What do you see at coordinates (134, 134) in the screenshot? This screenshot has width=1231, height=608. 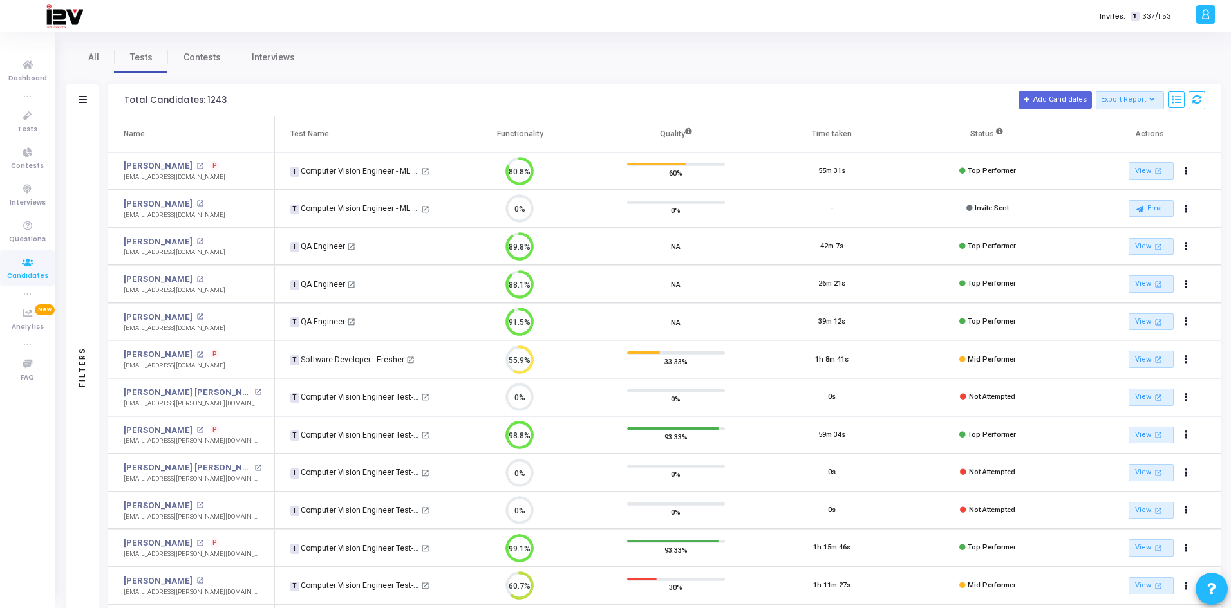 I see `div: Name` at bounding box center [134, 134].